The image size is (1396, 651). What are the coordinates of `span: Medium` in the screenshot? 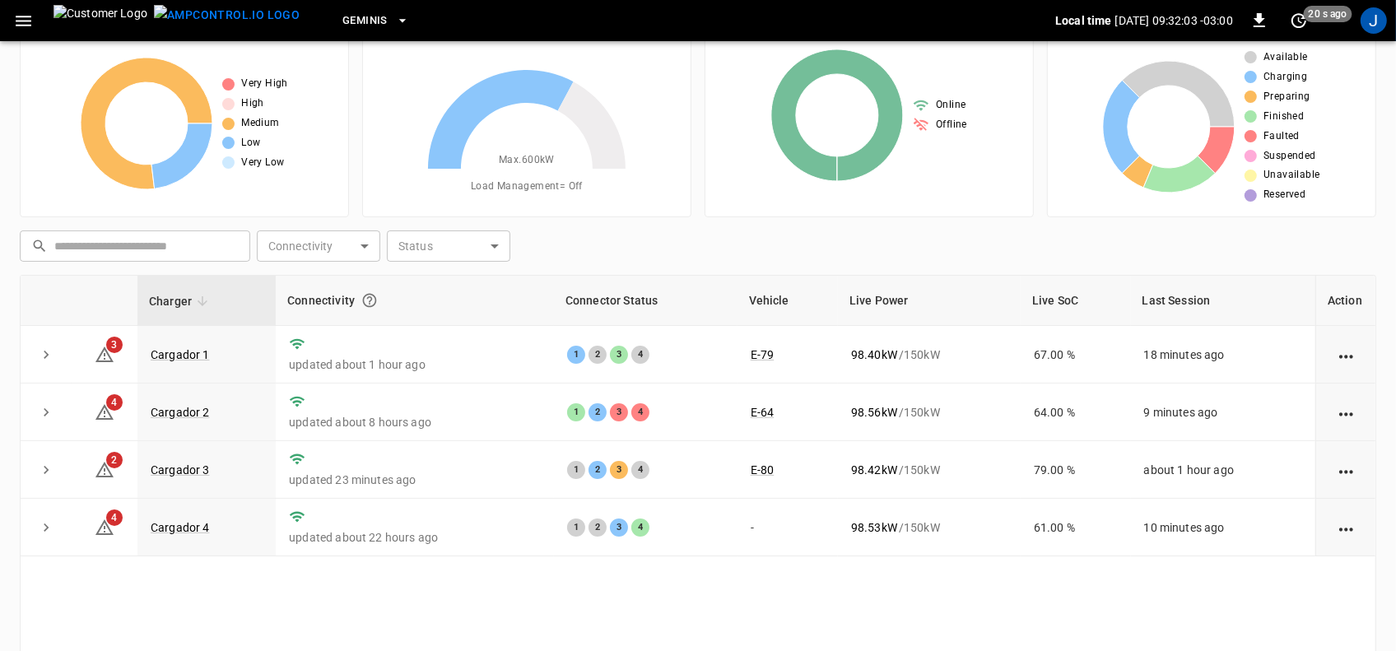 It's located at (260, 124).